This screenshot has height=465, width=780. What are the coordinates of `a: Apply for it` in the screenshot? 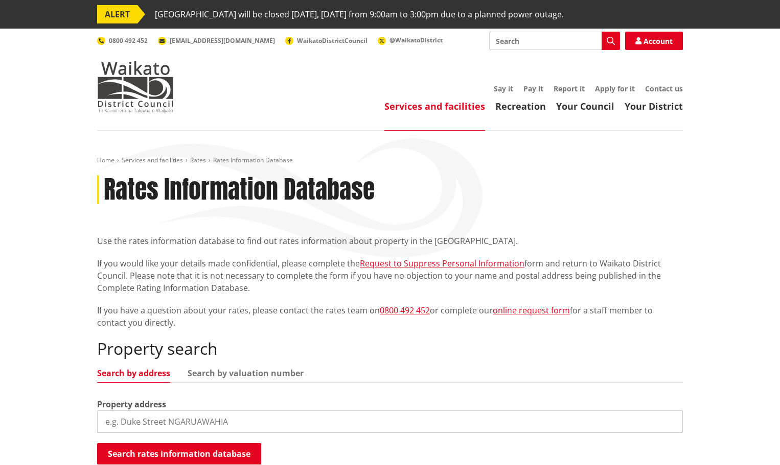 It's located at (615, 88).